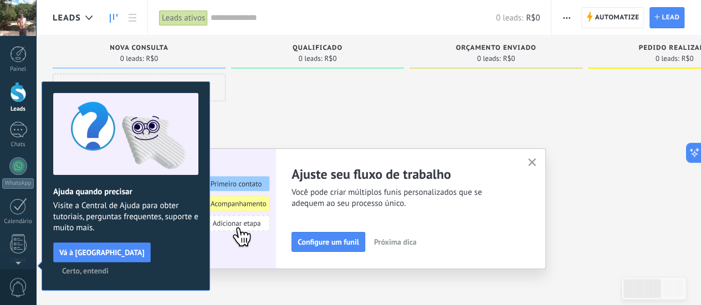 The width and height of the screenshot is (701, 305). What do you see at coordinates (18, 145) in the screenshot?
I see `div: Chats` at bounding box center [18, 145].